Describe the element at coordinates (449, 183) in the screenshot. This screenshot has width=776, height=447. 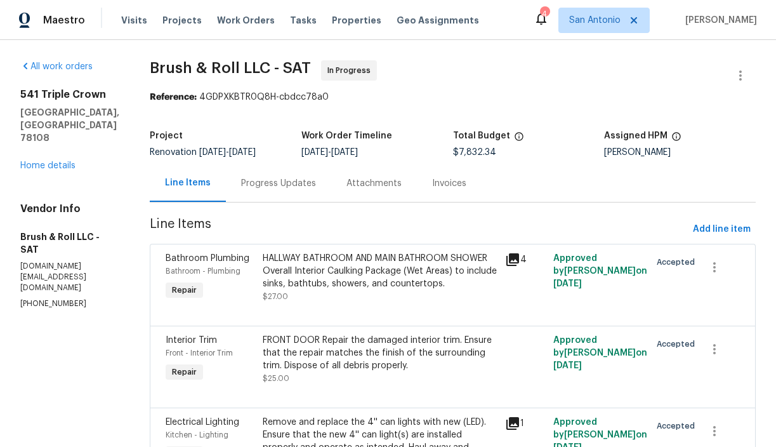
I see `div: Invoices` at that location.